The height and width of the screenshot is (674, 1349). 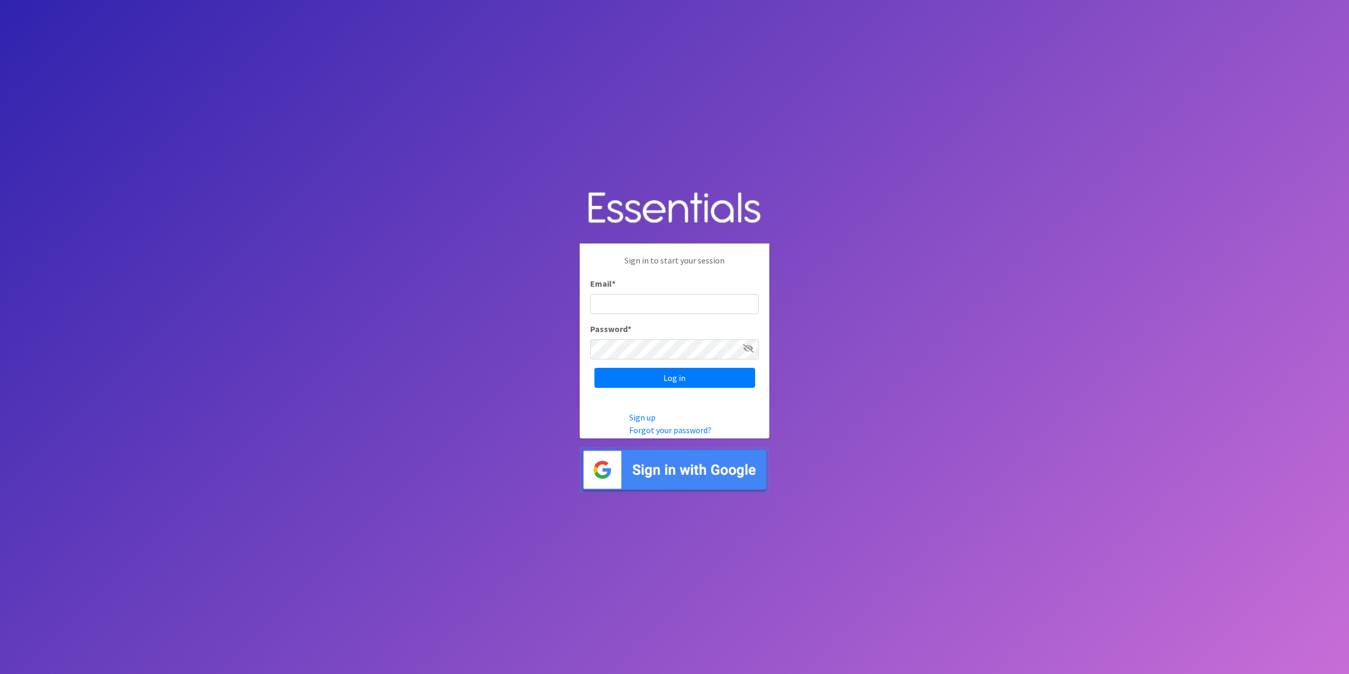 I want to click on a: Forgot your password?, so click(x=670, y=430).